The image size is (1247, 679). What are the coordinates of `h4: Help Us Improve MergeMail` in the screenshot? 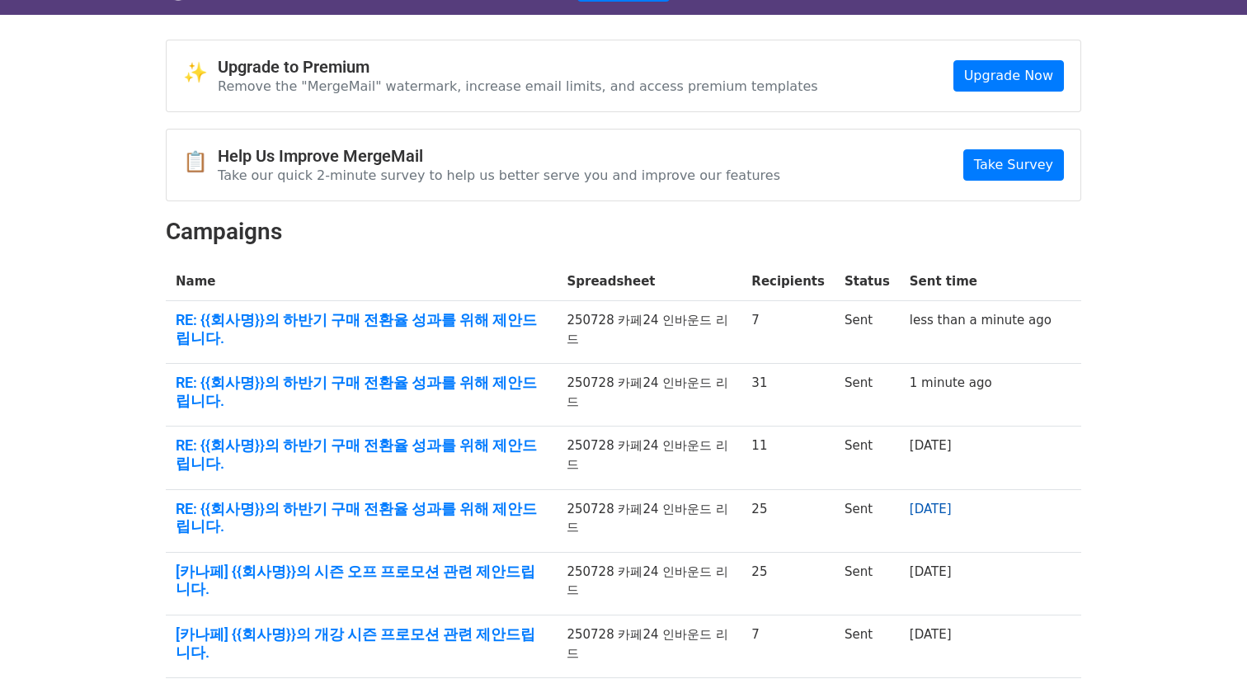 It's located at (499, 156).